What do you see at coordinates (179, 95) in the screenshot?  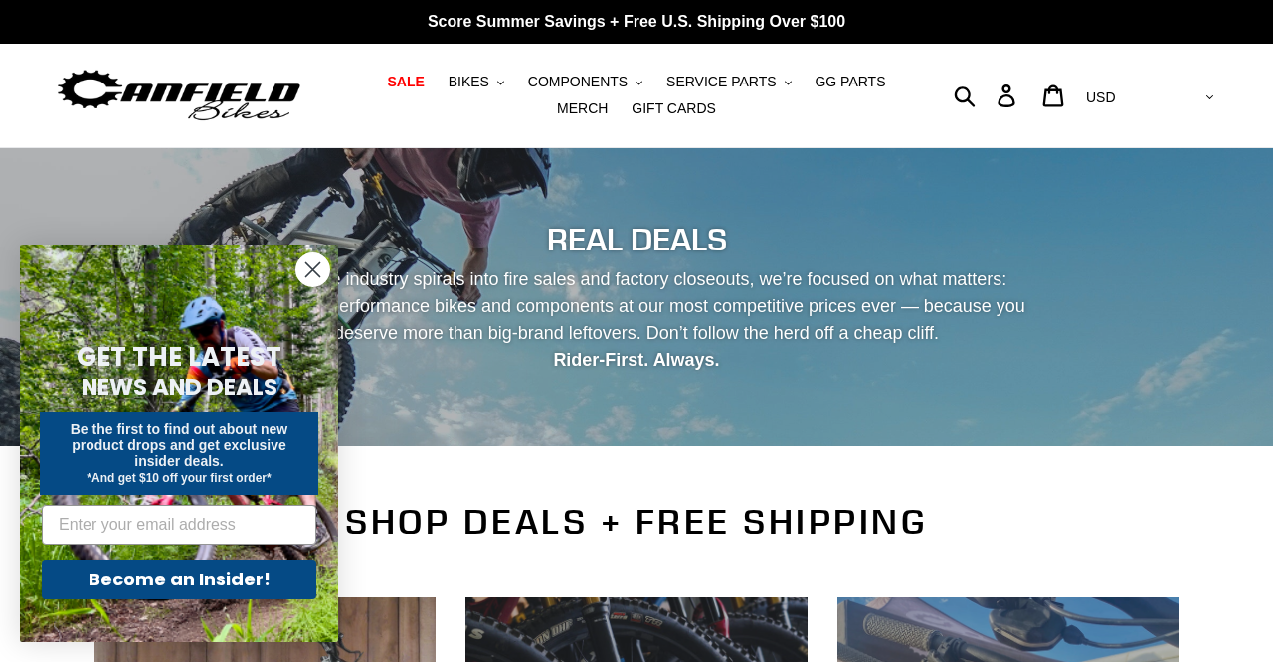 I see `img: Canfield Bikes` at bounding box center [179, 95].